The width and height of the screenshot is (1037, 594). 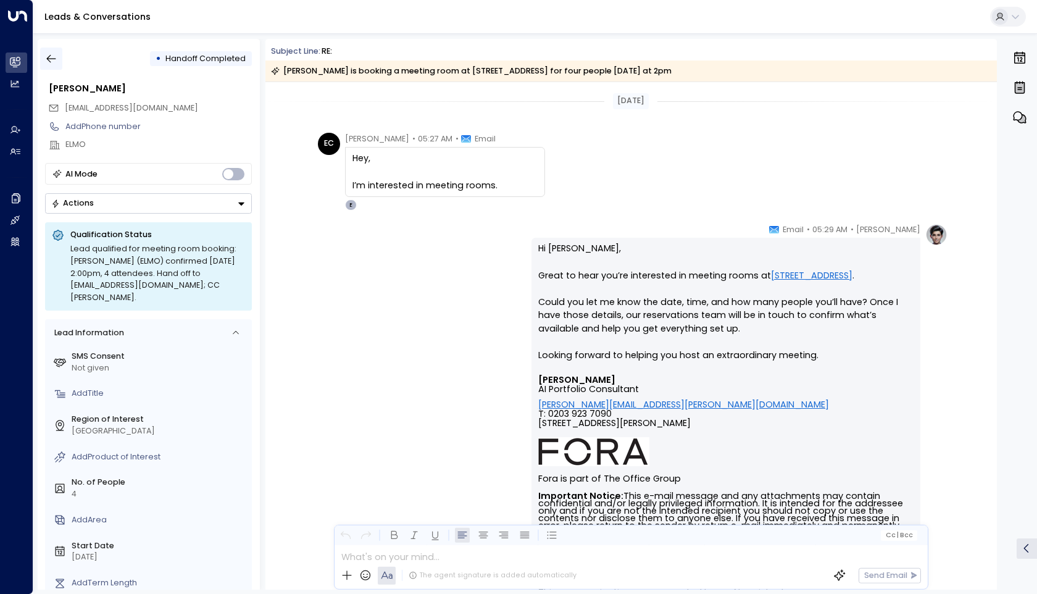 I want to click on span: Handoff Completed, so click(x=205, y=58).